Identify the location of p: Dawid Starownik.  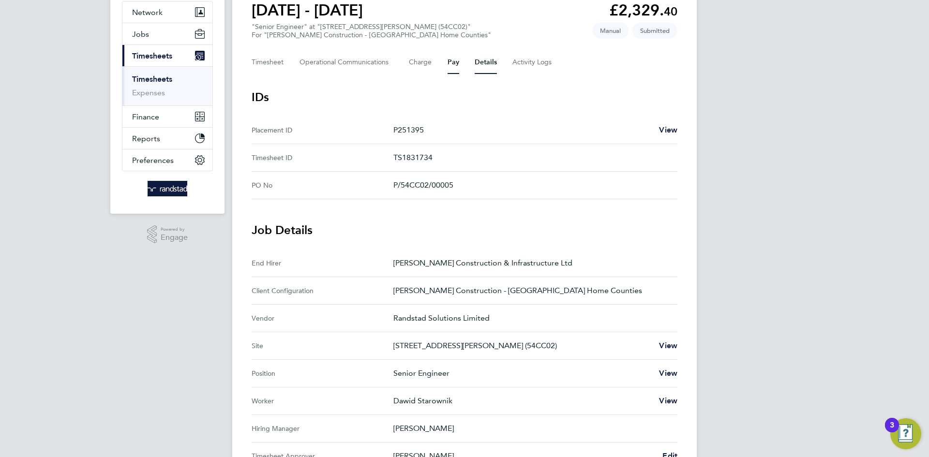
(522, 401).